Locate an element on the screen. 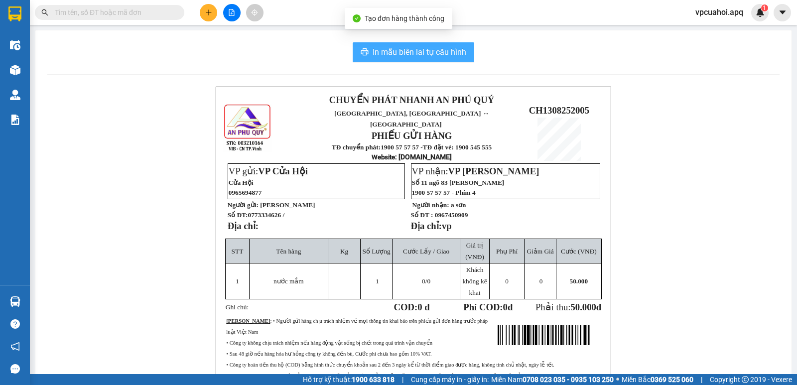 The height and width of the screenshot is (385, 797). span: : • Người gửi hàng chịu trách nhiệm về mọi thông tin khai báo trên phiếu gửi đơn hàng trước pháp ... is located at coordinates (357, 326).